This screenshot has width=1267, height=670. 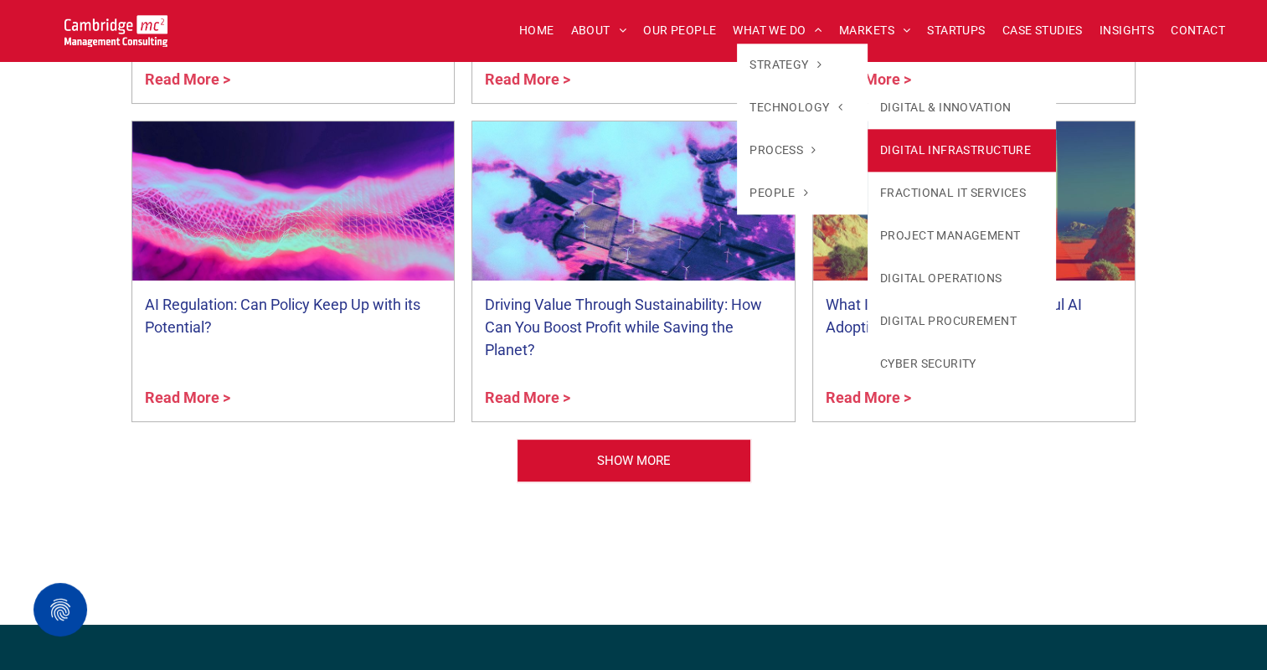 I want to click on a: Aerial shot of wind turbines, so click(x=633, y=201).